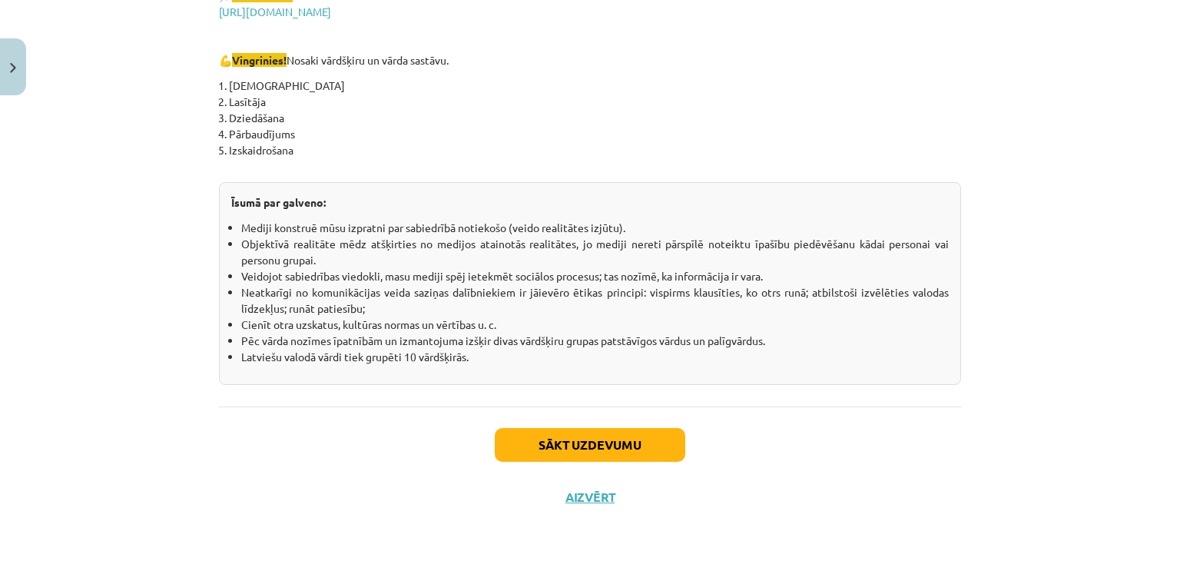  I want to click on span: Vingrinies!, so click(259, 60).